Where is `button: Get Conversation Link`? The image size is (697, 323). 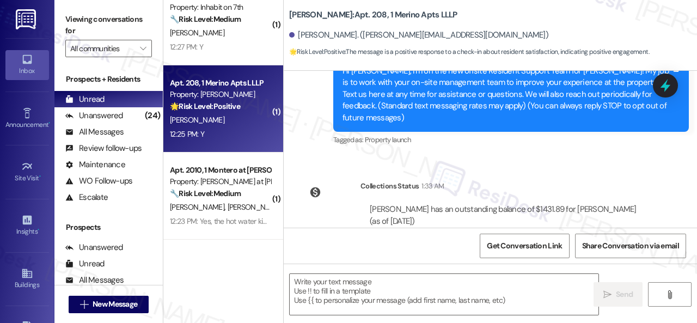 button: Get Conversation Link is located at coordinates (524, 245).